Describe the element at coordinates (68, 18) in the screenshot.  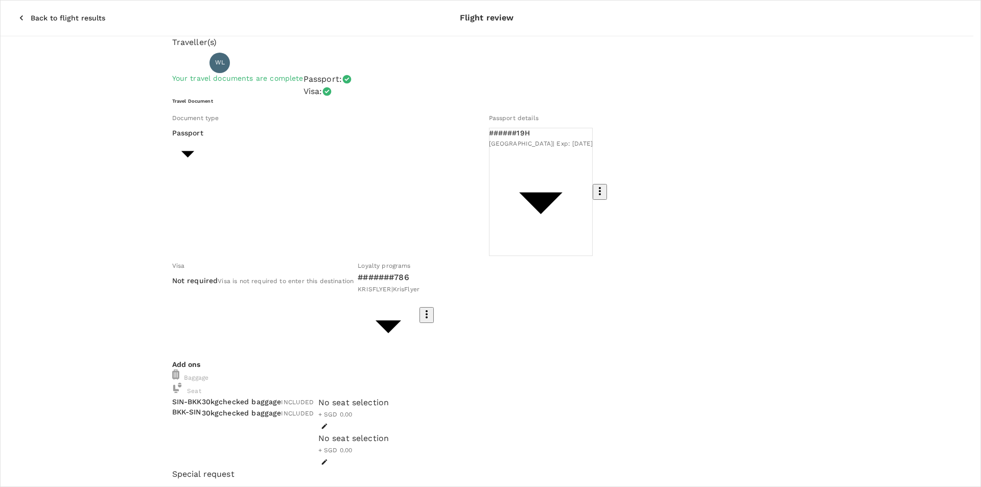
I see `p: Back to flight results` at that location.